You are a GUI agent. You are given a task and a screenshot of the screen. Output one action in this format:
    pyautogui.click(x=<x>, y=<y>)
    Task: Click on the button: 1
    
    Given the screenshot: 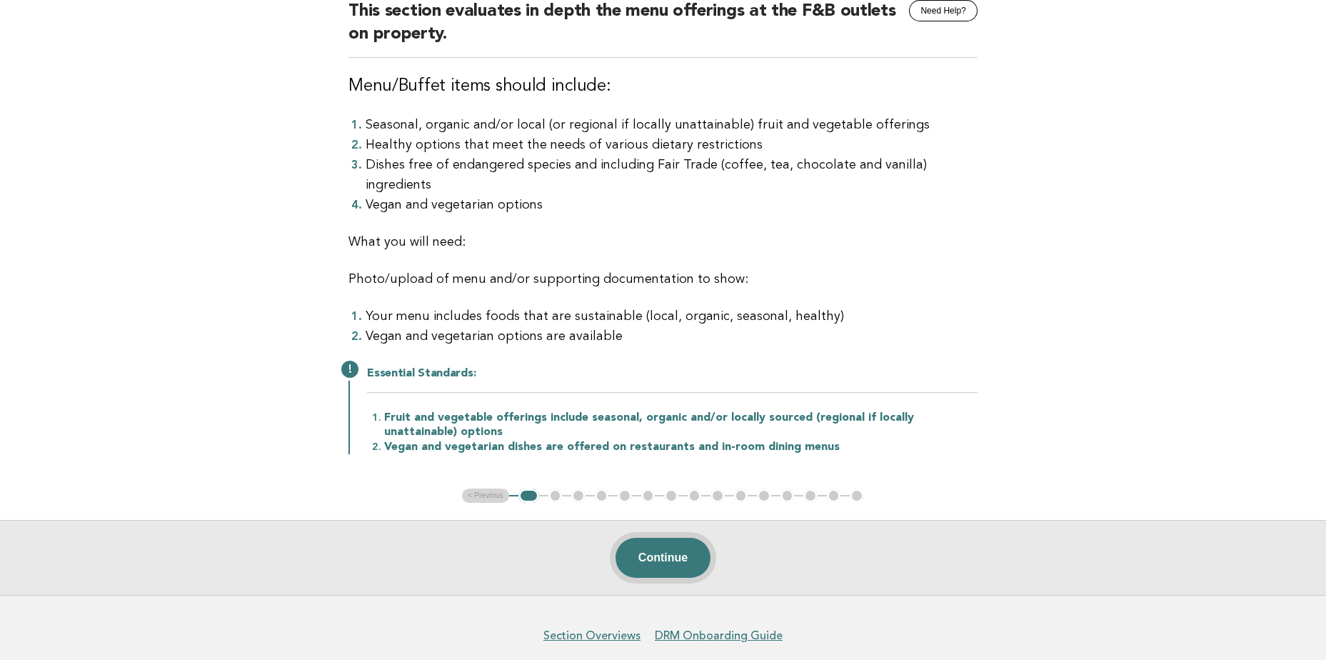 What is the action you would take?
    pyautogui.click(x=528, y=496)
    